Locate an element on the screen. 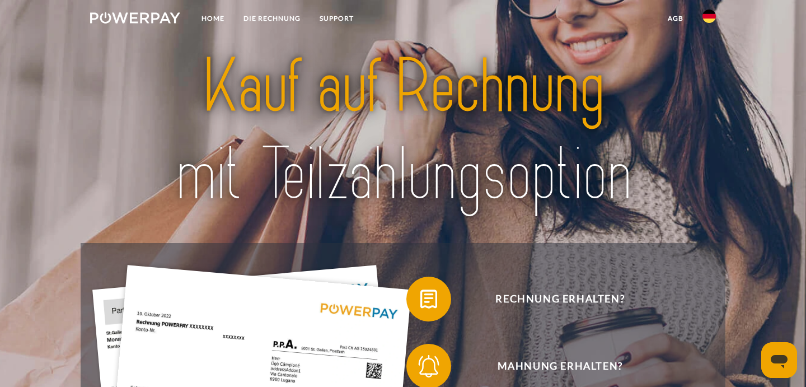 The height and width of the screenshot is (387, 806). img: qb_bell.svg is located at coordinates (429, 366).